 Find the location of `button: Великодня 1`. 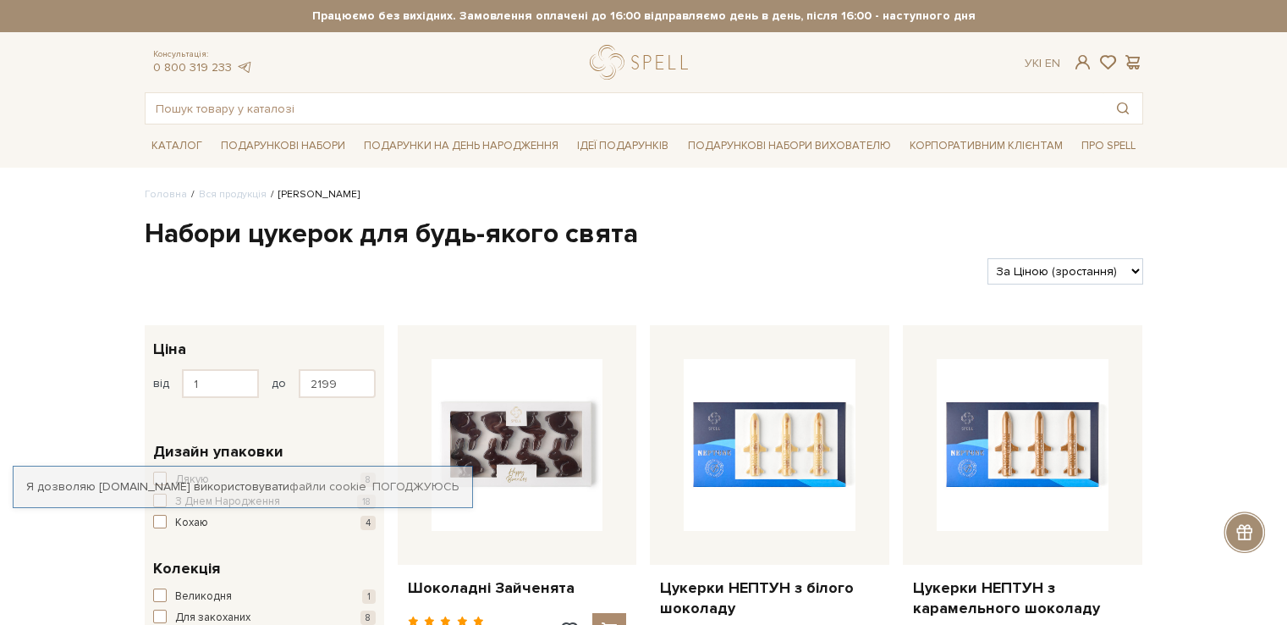

button: Великодня 1 is located at coordinates (264, 597).